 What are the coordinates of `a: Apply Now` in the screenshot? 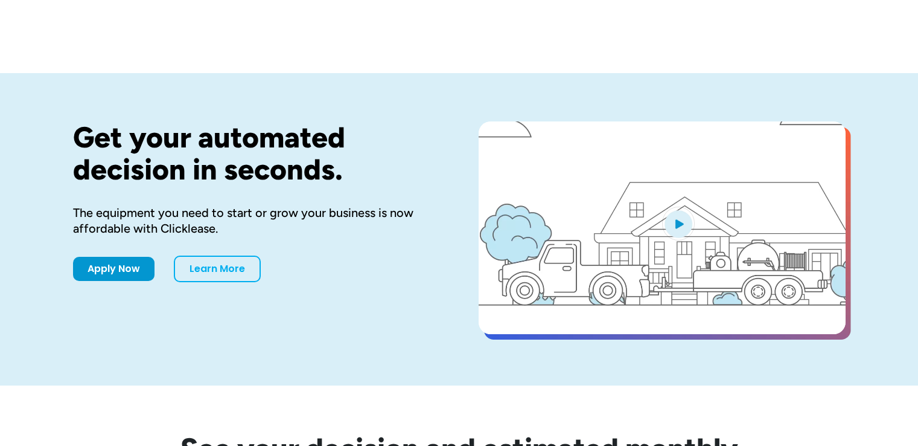 It's located at (113, 269).